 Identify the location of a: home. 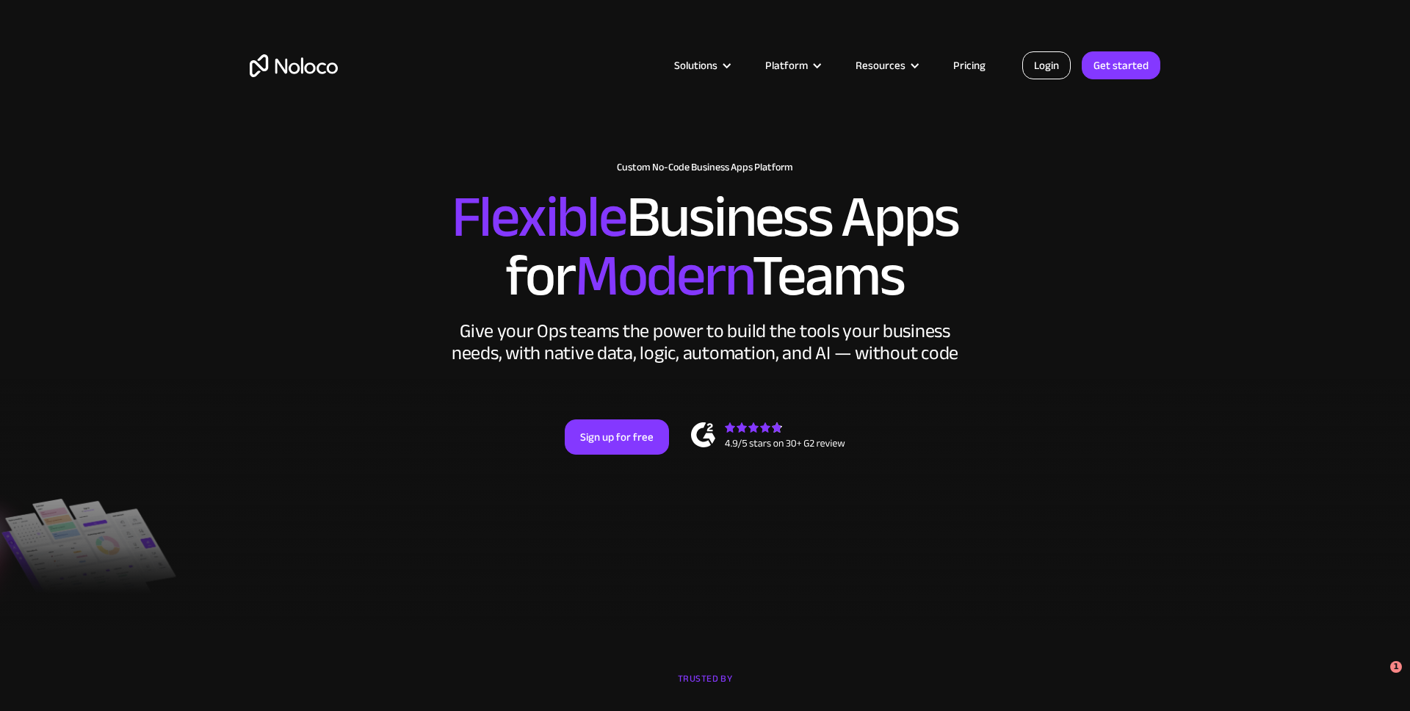
(294, 65).